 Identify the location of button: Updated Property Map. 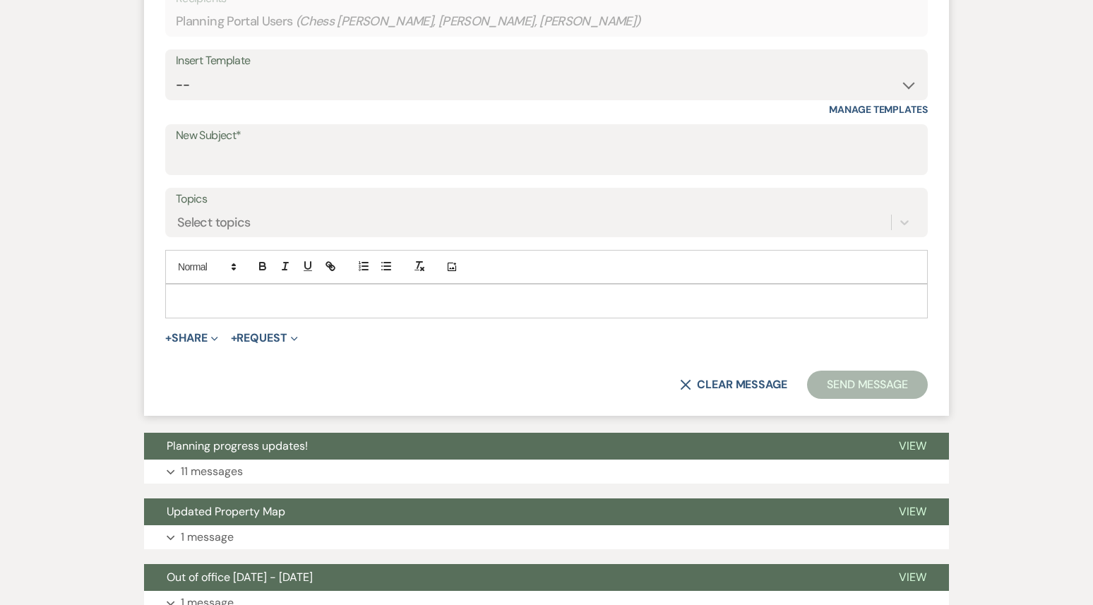
(510, 512).